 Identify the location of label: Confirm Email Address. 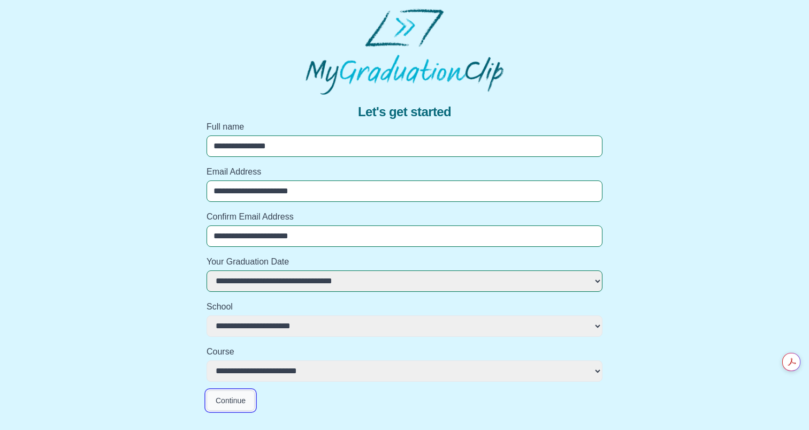
(405, 217).